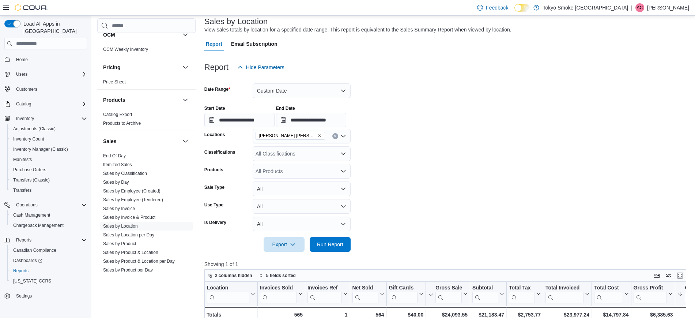 The image size is (695, 318). What do you see at coordinates (25, 118) in the screenshot?
I see `span: Inventory` at bounding box center [25, 118].